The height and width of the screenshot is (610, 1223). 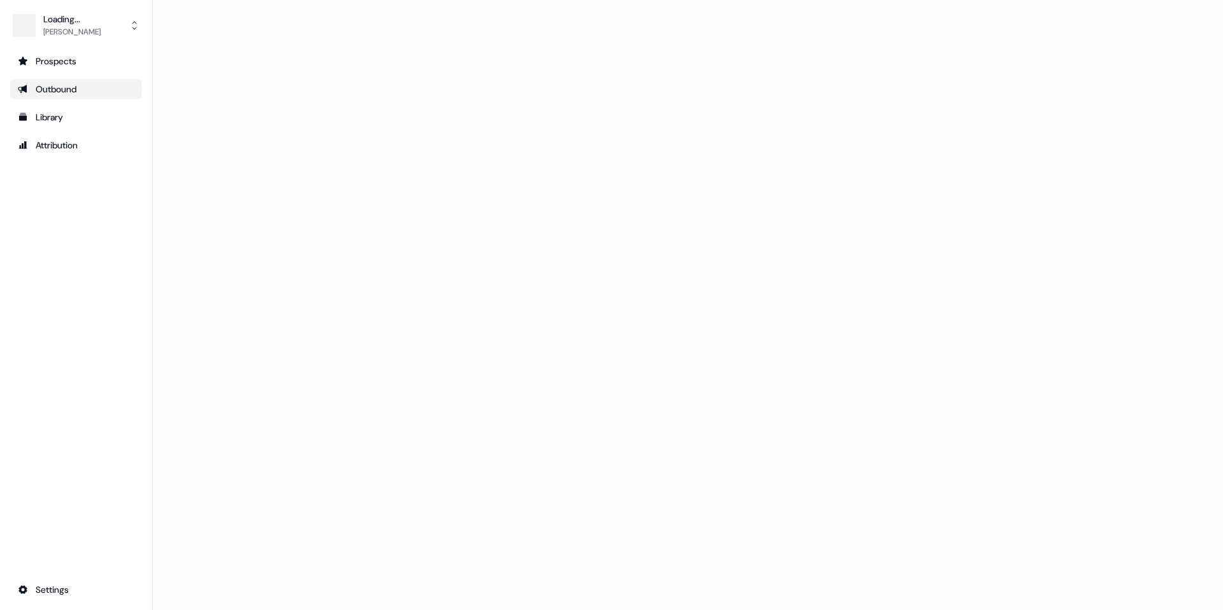 What do you see at coordinates (76, 145) in the screenshot?
I see `a: Go to attribution` at bounding box center [76, 145].